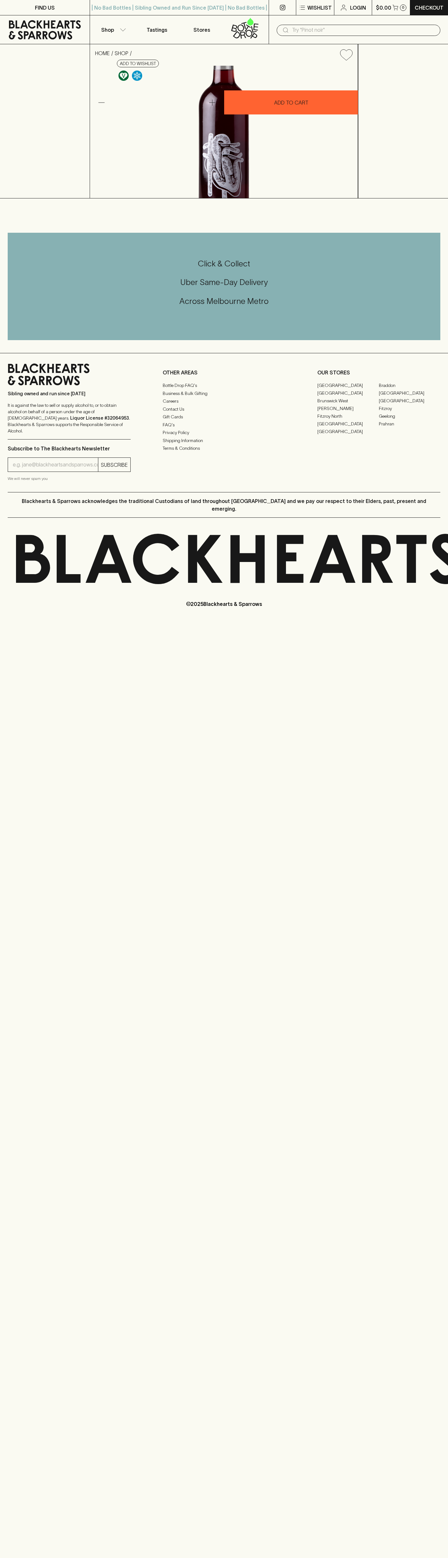 The height and width of the screenshot is (1558, 448). Describe the element at coordinates (224, 448) in the screenshot. I see `a: Terms & Conditions` at that location.